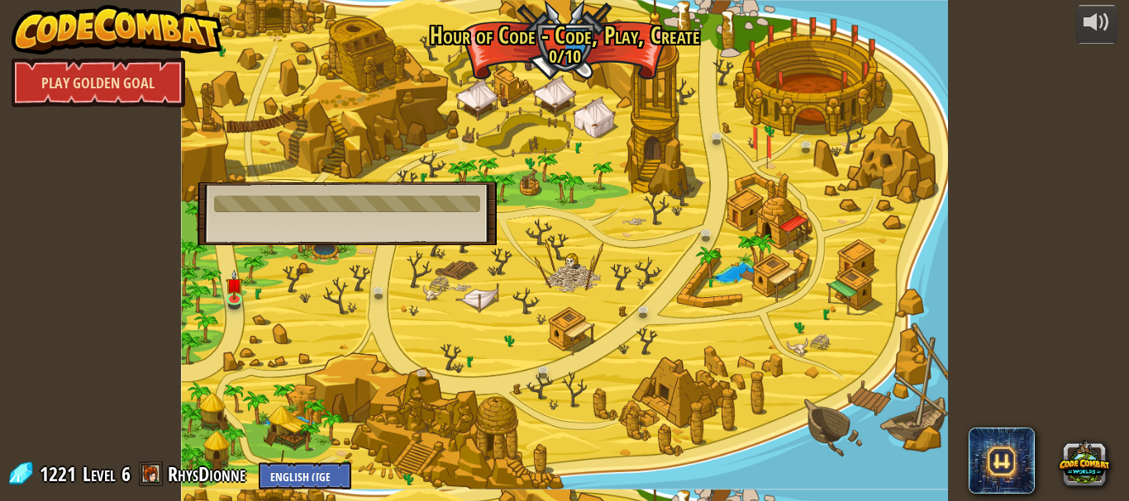 The width and height of the screenshot is (1129, 501). Describe the element at coordinates (117, 30) in the screenshot. I see `img: CodeCombat - Learn how to code by playing a game` at that location.